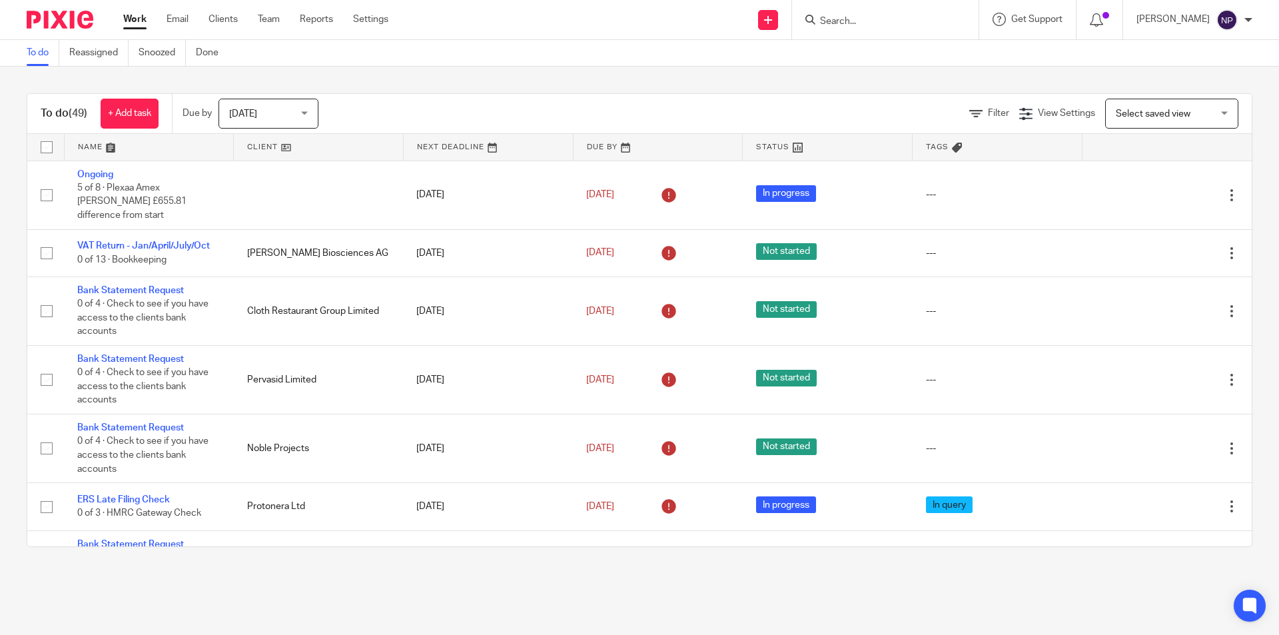 Image resolution: width=1279 pixels, height=635 pixels. What do you see at coordinates (122, 260) in the screenshot?
I see `span: 0 of 13 · Bookkeeping` at bounding box center [122, 260].